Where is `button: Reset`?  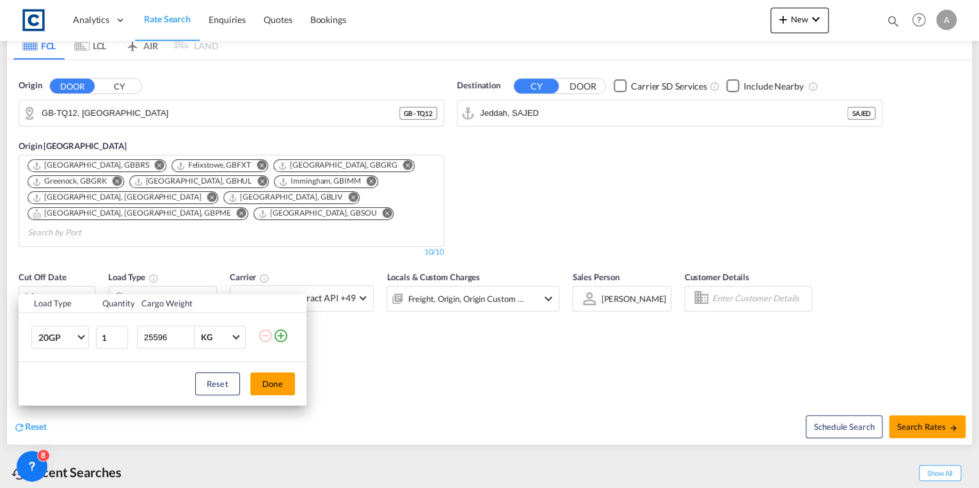 button: Reset is located at coordinates (218, 384).